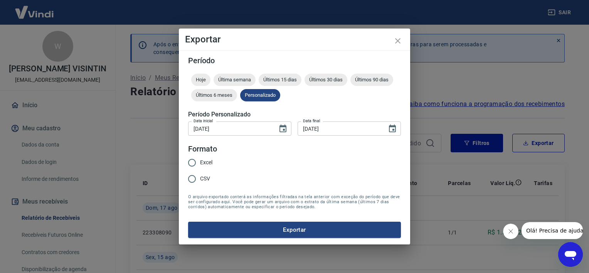 This screenshot has width=589, height=273. I want to click on div: Última semana, so click(234, 80).